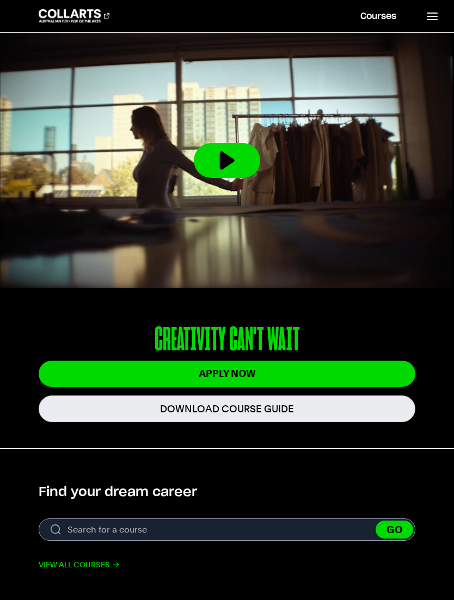 The image size is (454, 600). What do you see at coordinates (227, 529) in the screenshot?
I see `input: Search for a course` at bounding box center [227, 529].